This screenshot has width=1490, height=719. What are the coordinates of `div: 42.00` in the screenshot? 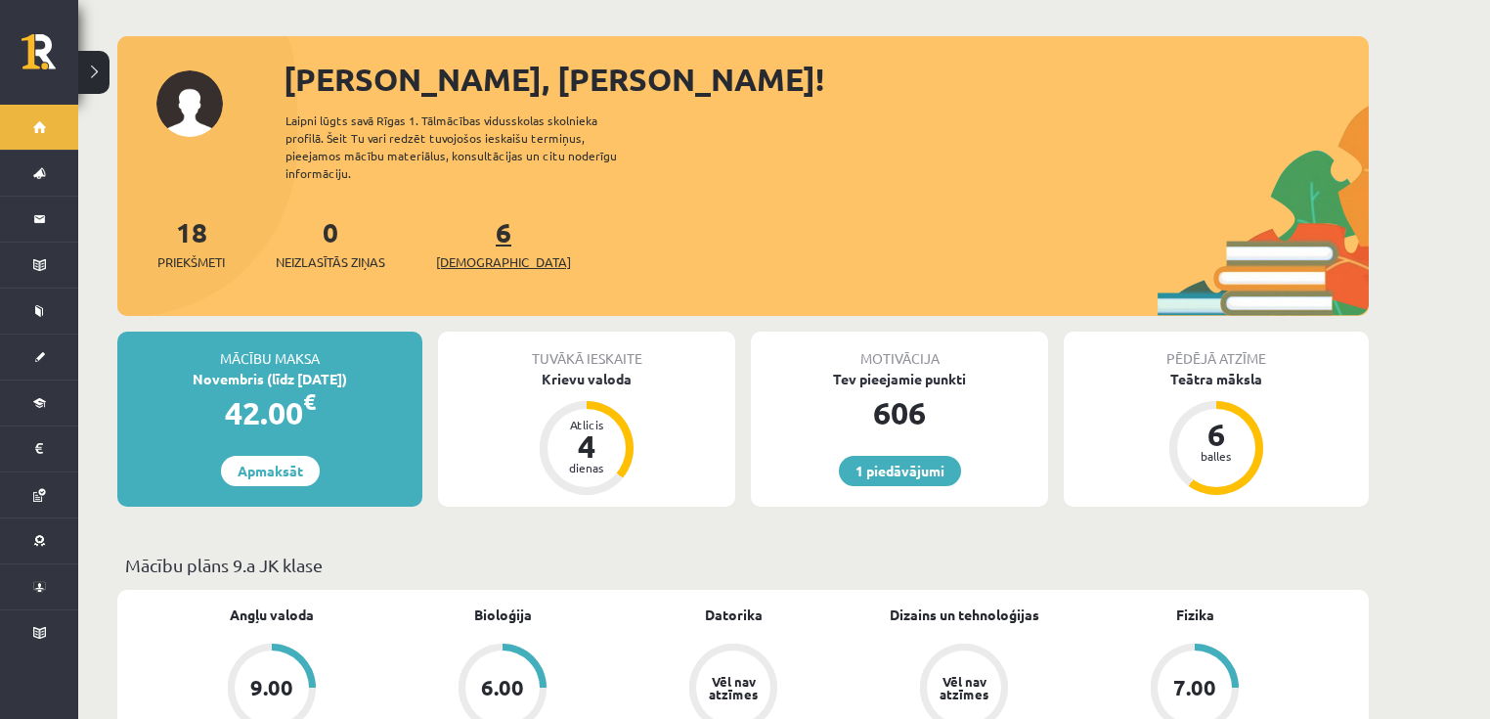 It's located at (270, 413).